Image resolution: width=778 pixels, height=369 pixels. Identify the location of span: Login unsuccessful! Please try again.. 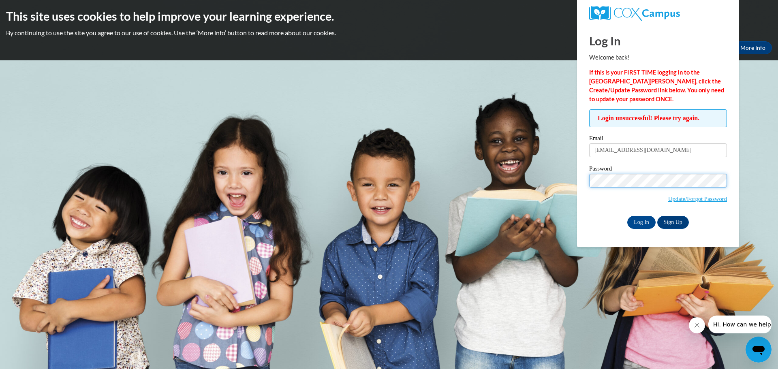
(658, 118).